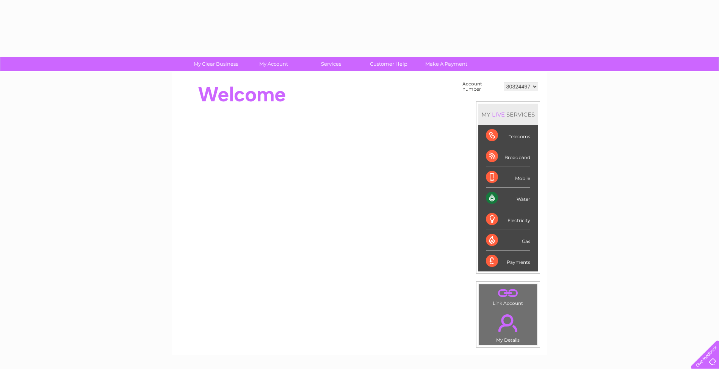 The height and width of the screenshot is (369, 719). What do you see at coordinates (508, 156) in the screenshot?
I see `div: Broadband` at bounding box center [508, 156].